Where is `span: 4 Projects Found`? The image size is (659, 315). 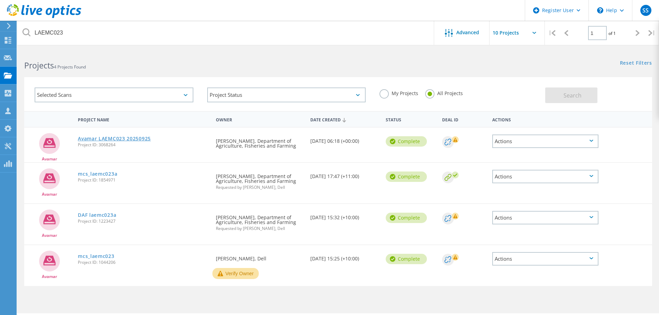
span: 4 Projects Found is located at coordinates (70, 67).